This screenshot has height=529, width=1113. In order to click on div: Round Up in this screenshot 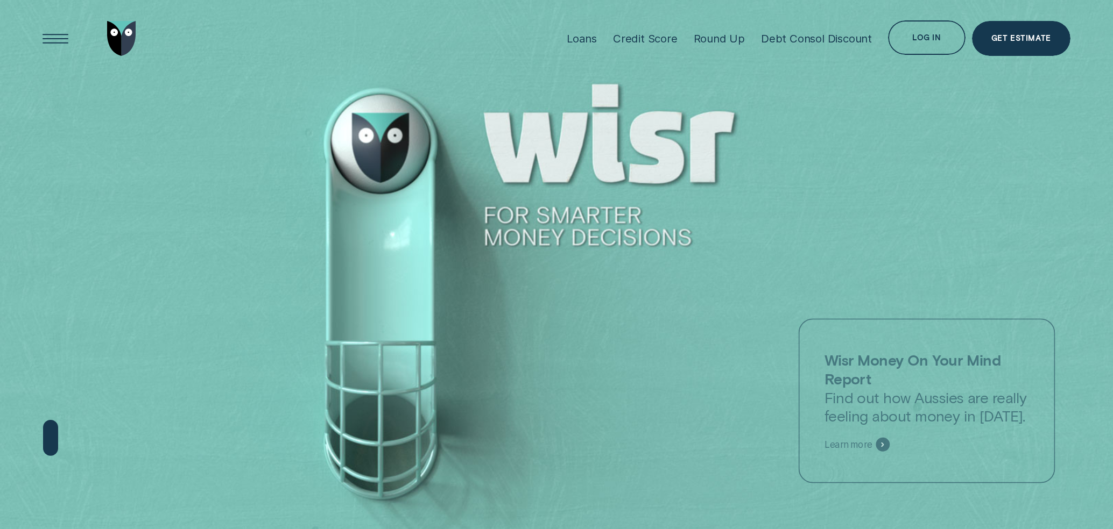, I will do `click(719, 38)`.